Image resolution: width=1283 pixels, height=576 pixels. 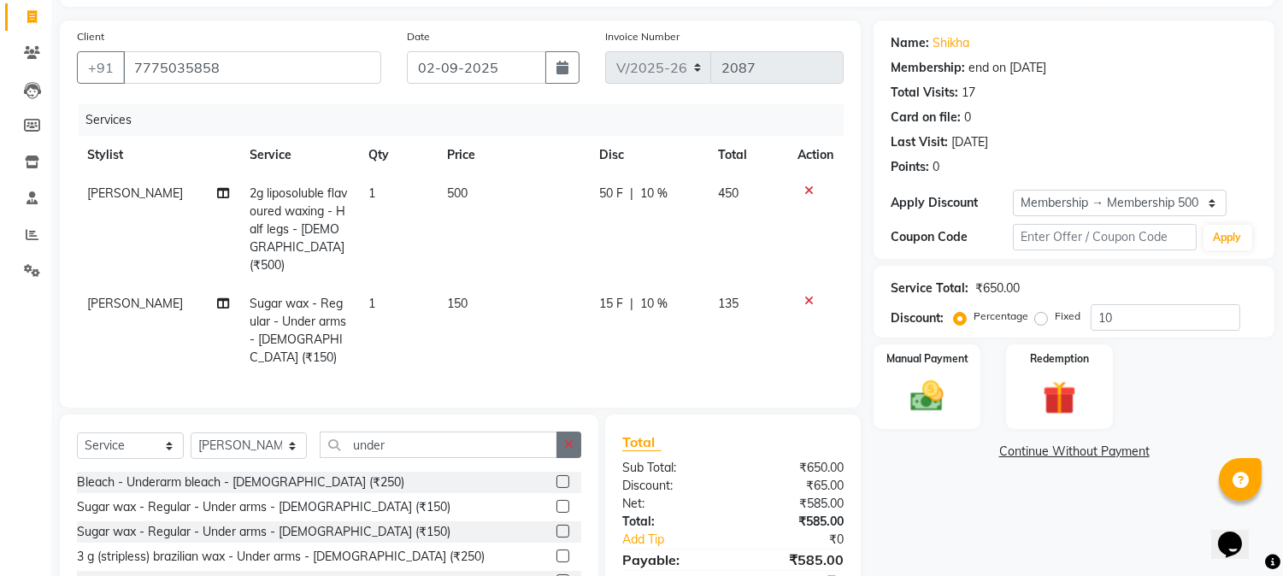 What do you see at coordinates (457, 193) in the screenshot?
I see `span: 500` at bounding box center [457, 193].